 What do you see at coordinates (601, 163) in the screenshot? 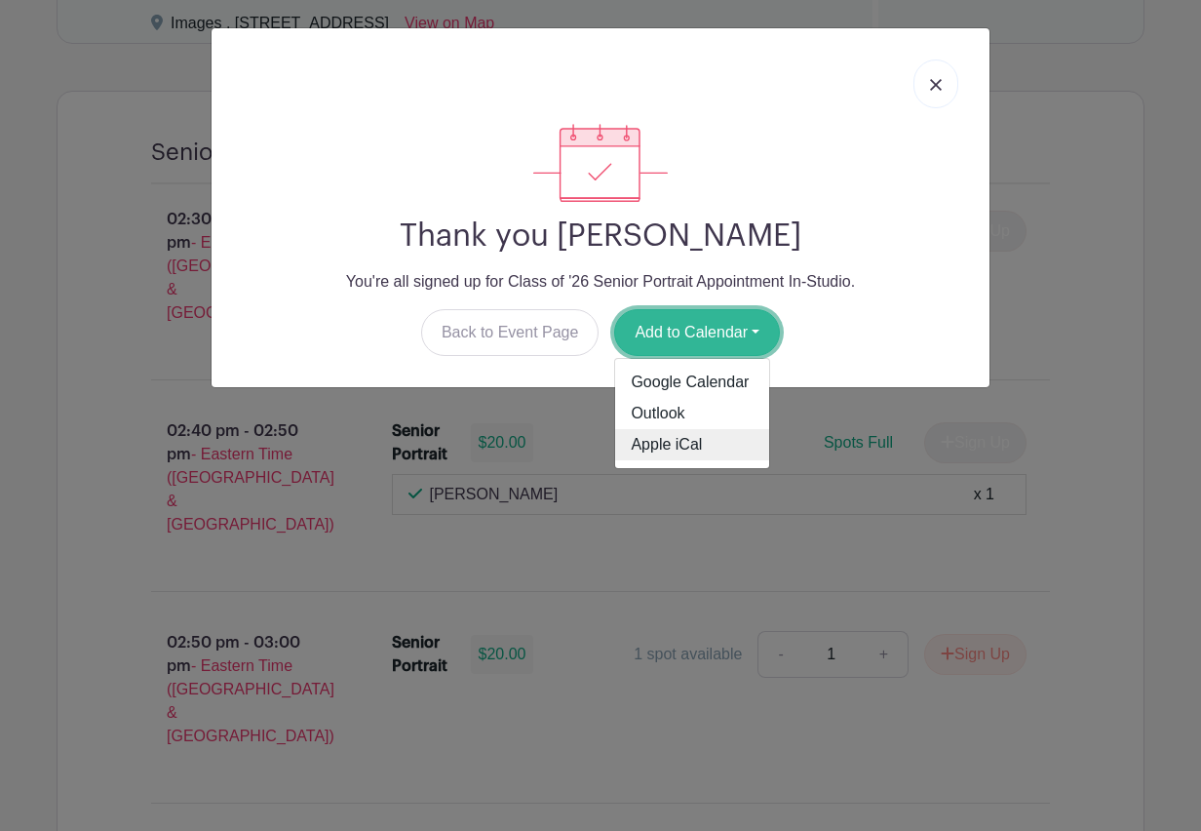
I see `img: signup_complete-c468d5dda3e2740ee63a24cb0ba0d3ce5d8a4ecd24259e683200fb1569d990c8.svg` at bounding box center [601, 163].